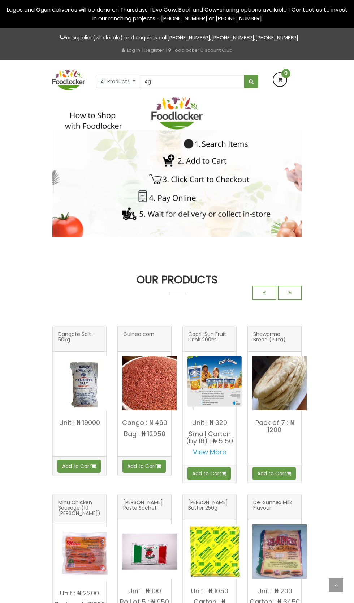 This screenshot has height=603, width=354. What do you see at coordinates (85, 553) in the screenshot?
I see `img: Minu Chicken Sausage (10 franks)` at bounding box center [85, 553].